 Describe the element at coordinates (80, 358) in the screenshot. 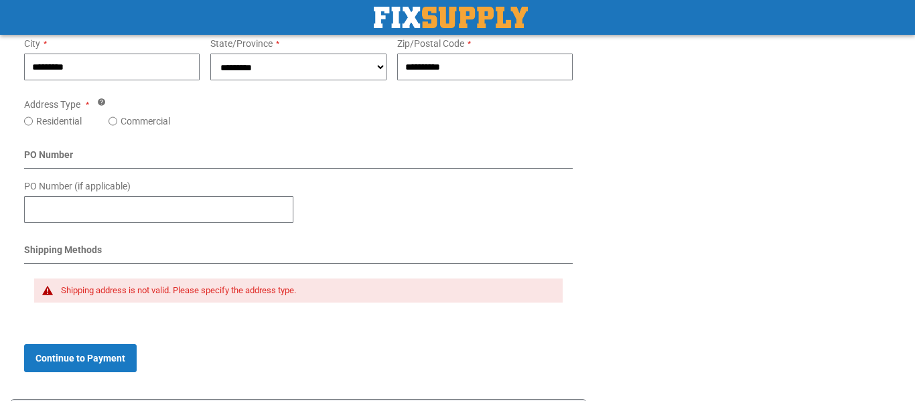

I see `span: Continue to Payment` at that location.